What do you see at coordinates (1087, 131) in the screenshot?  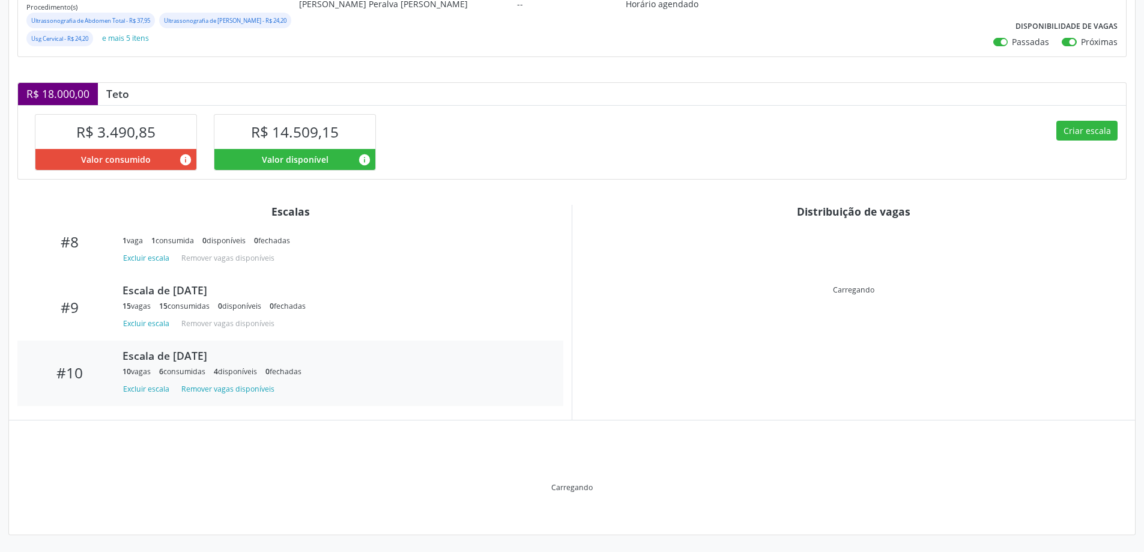 I see `button: Criar escala` at bounding box center [1087, 131].